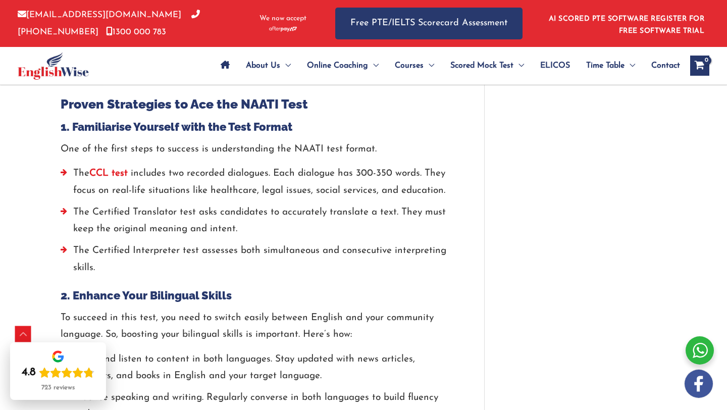 Image resolution: width=727 pixels, height=410 pixels. What do you see at coordinates (447, 66) in the screenshot?
I see `nav: Site Navigation: Main Menu` at bounding box center [447, 66].